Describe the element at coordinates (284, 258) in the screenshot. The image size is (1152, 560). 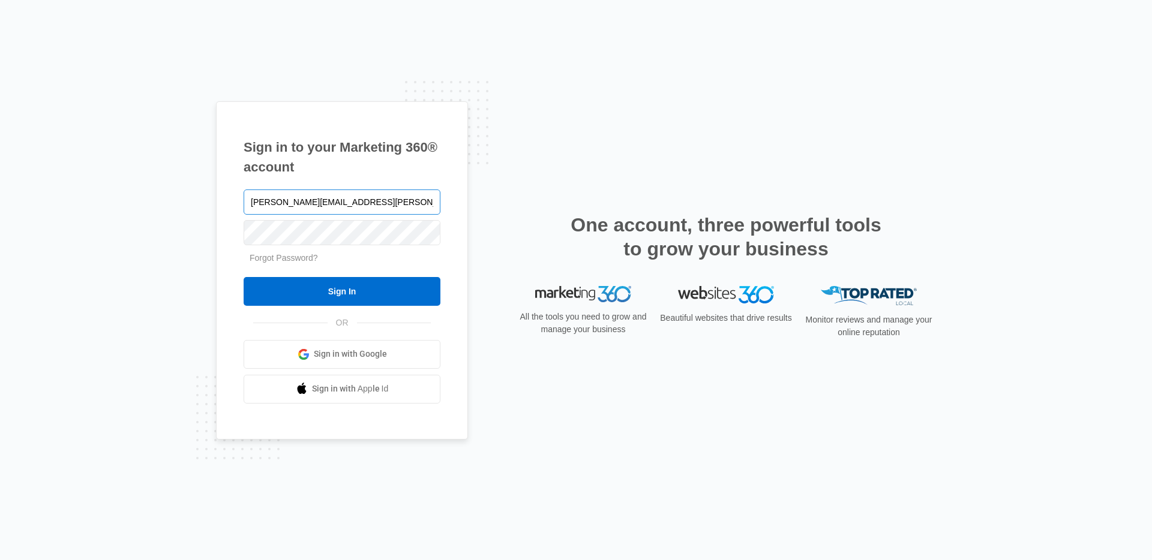
I see `a: Forgot Password?` at that location.